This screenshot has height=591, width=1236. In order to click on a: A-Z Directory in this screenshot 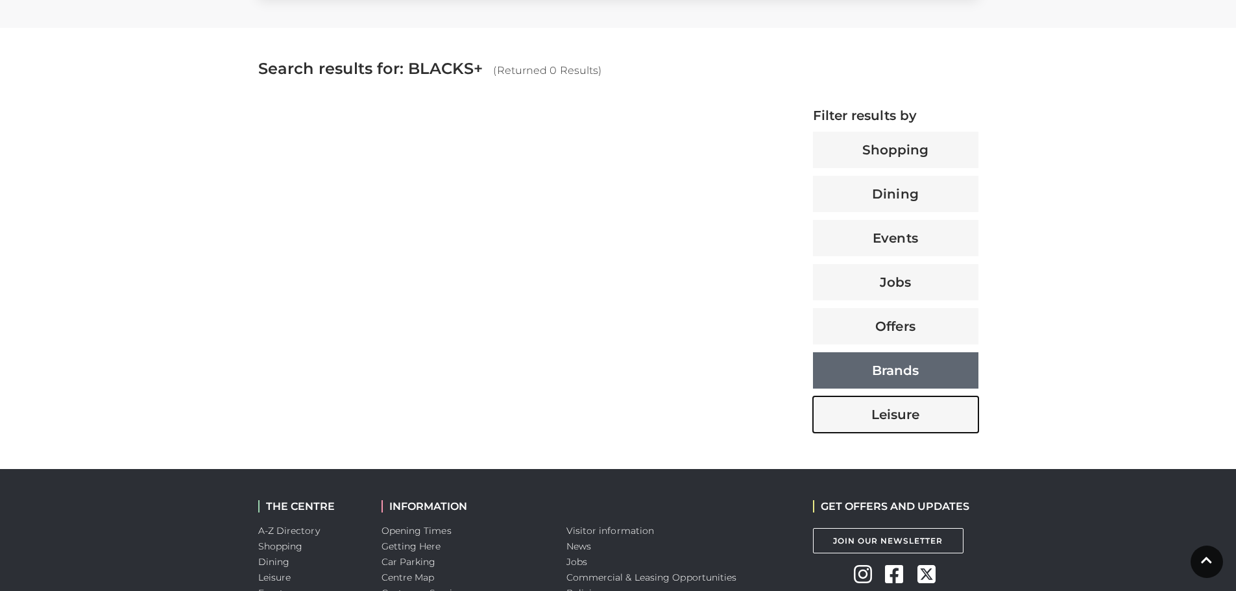, I will do `click(289, 531)`.